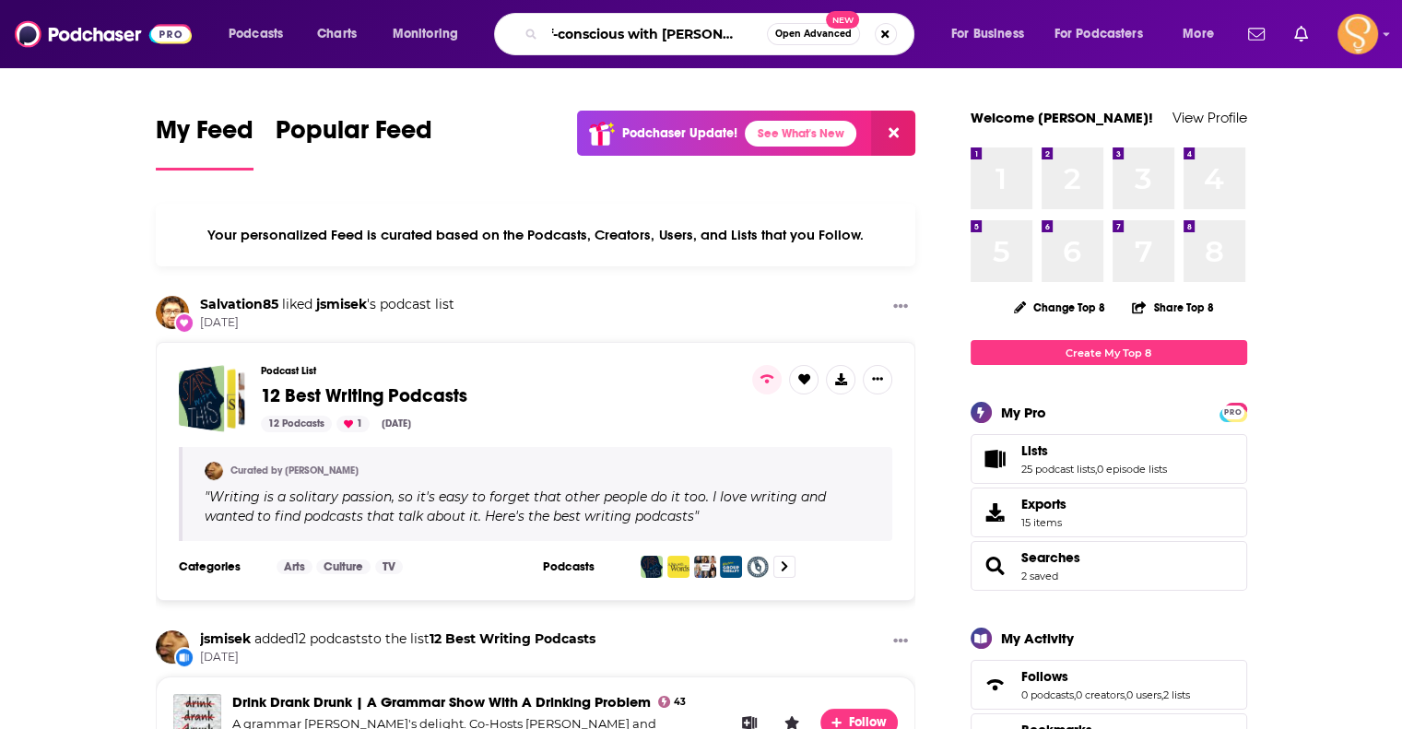 The image size is (1402, 729). I want to click on div: 1, so click(353, 424).